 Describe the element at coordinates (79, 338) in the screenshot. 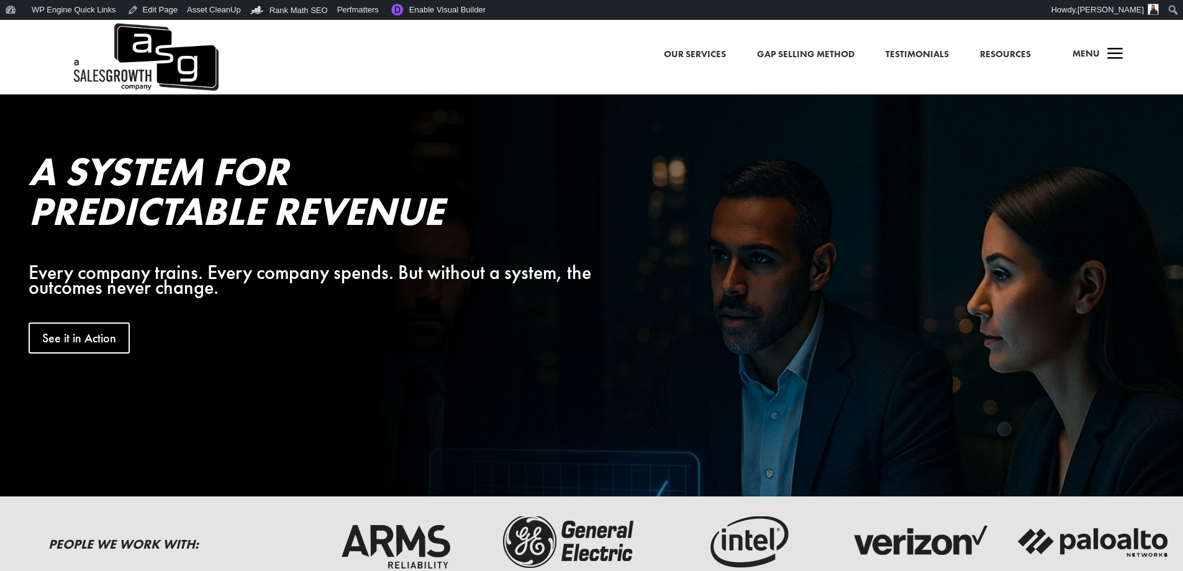

I see `a: See it in Action` at that location.